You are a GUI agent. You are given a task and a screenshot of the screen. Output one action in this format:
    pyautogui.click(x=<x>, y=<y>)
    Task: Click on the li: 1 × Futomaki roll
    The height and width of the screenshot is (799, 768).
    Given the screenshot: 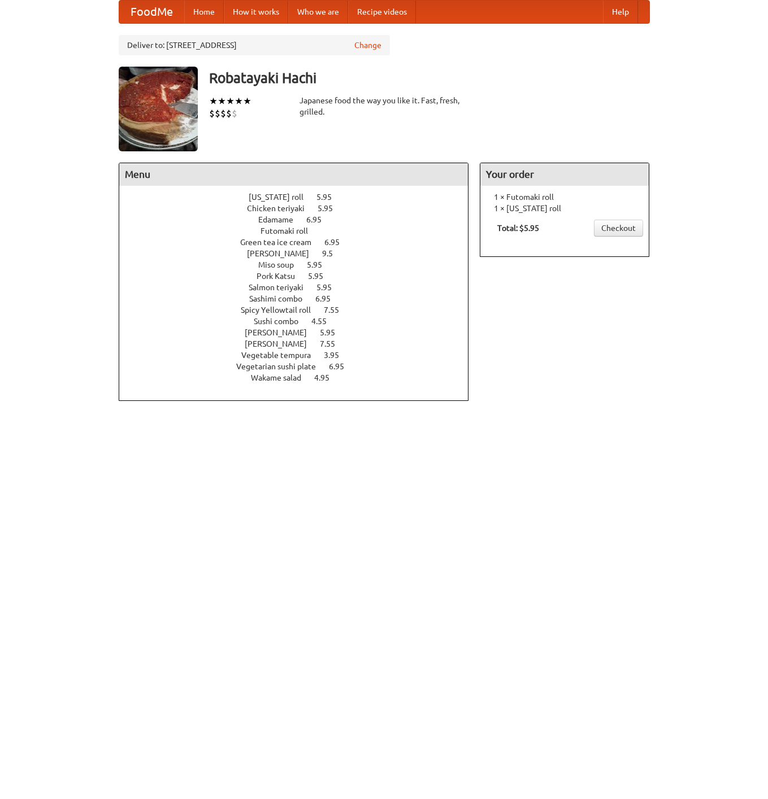 What is the action you would take?
    pyautogui.click(x=564, y=197)
    